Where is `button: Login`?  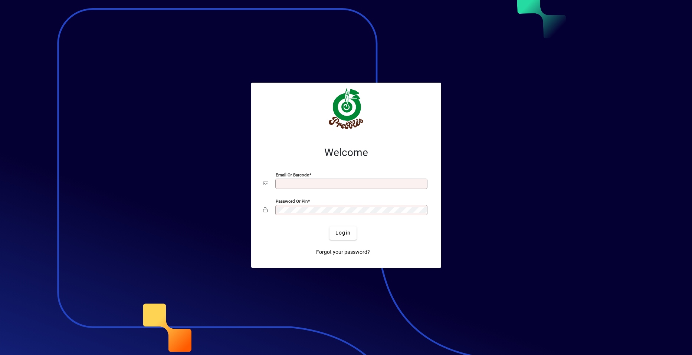
button: Login is located at coordinates (343, 233).